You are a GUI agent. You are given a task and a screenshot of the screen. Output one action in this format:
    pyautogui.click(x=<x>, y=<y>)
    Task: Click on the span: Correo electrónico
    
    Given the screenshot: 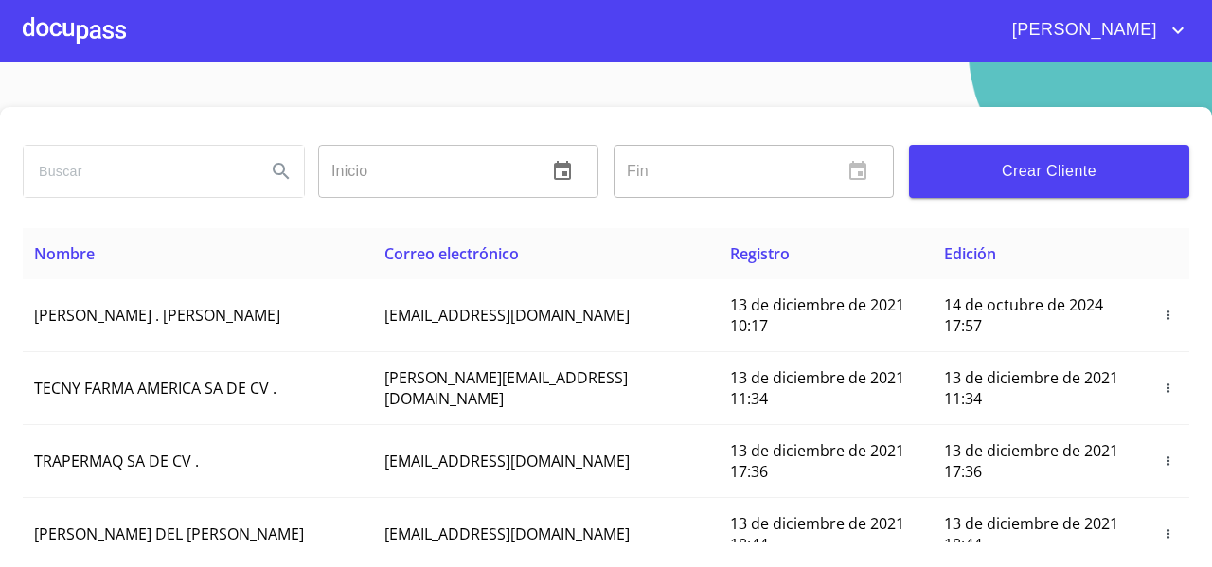 What is the action you would take?
    pyautogui.click(x=452, y=254)
    